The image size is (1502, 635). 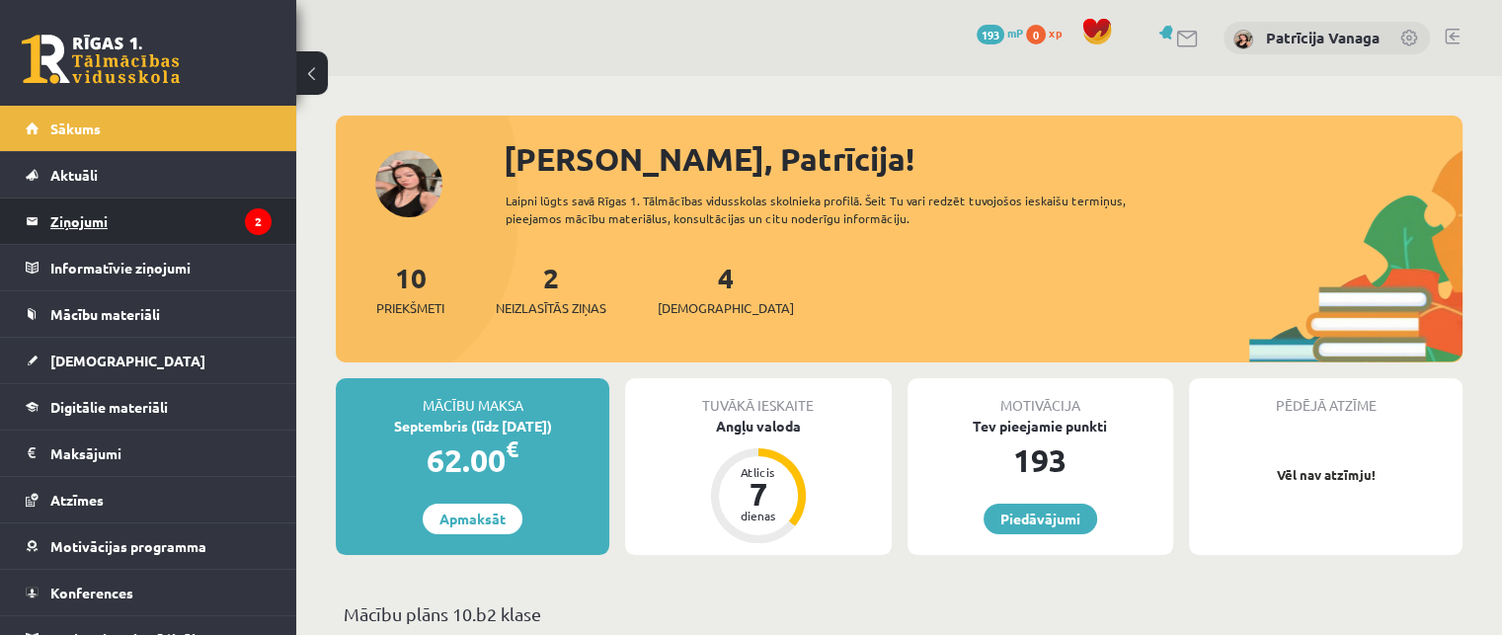 What do you see at coordinates (1049, 33) in the screenshot?
I see `a: 0 xp` at bounding box center [1049, 33].